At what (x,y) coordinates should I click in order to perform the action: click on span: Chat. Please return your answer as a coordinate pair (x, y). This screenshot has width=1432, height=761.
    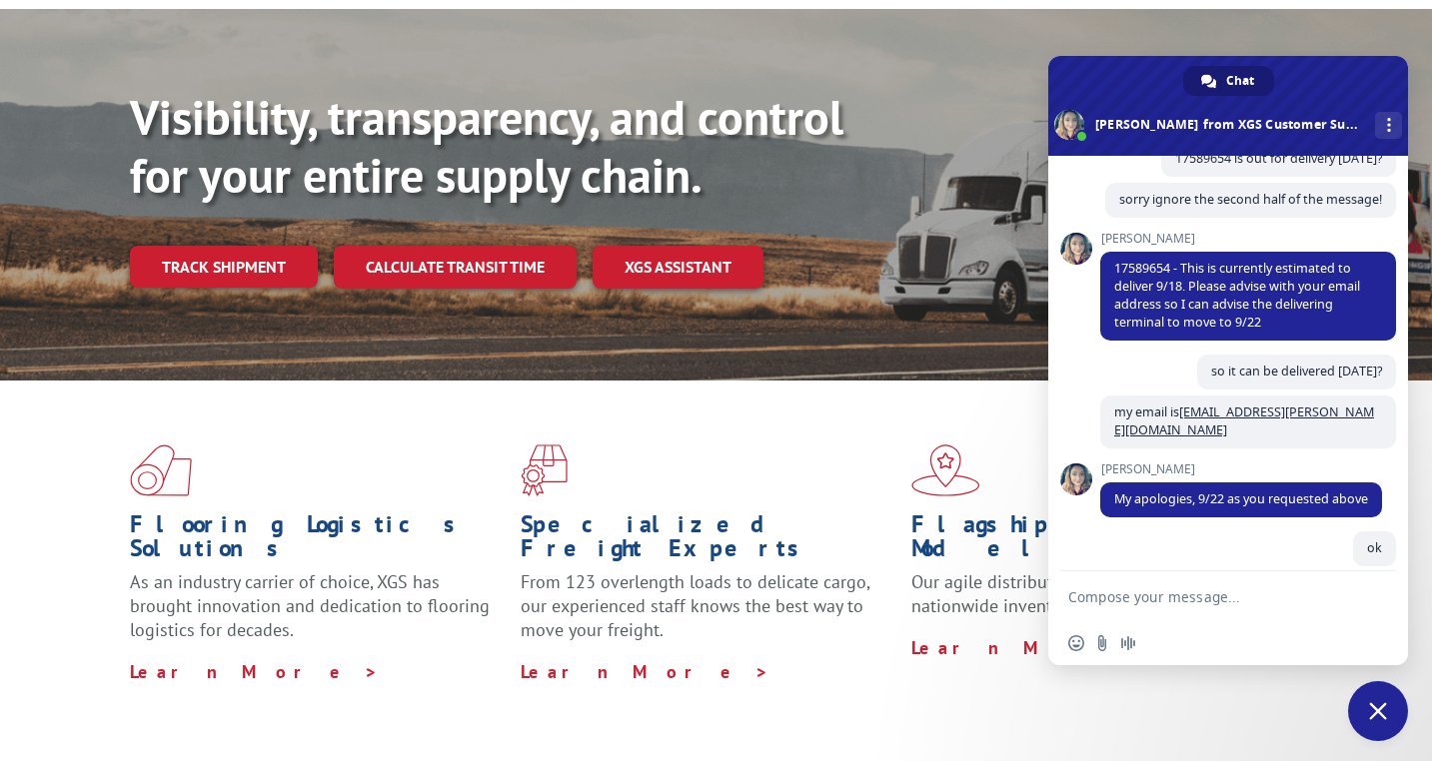
    Looking at the image, I should click on (1240, 81).